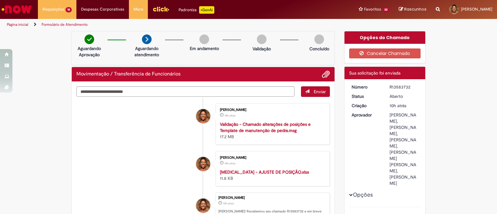 The image size is (497, 214). Describe the element at coordinates (386, 10) in the screenshot. I see `span: 30` at that location.